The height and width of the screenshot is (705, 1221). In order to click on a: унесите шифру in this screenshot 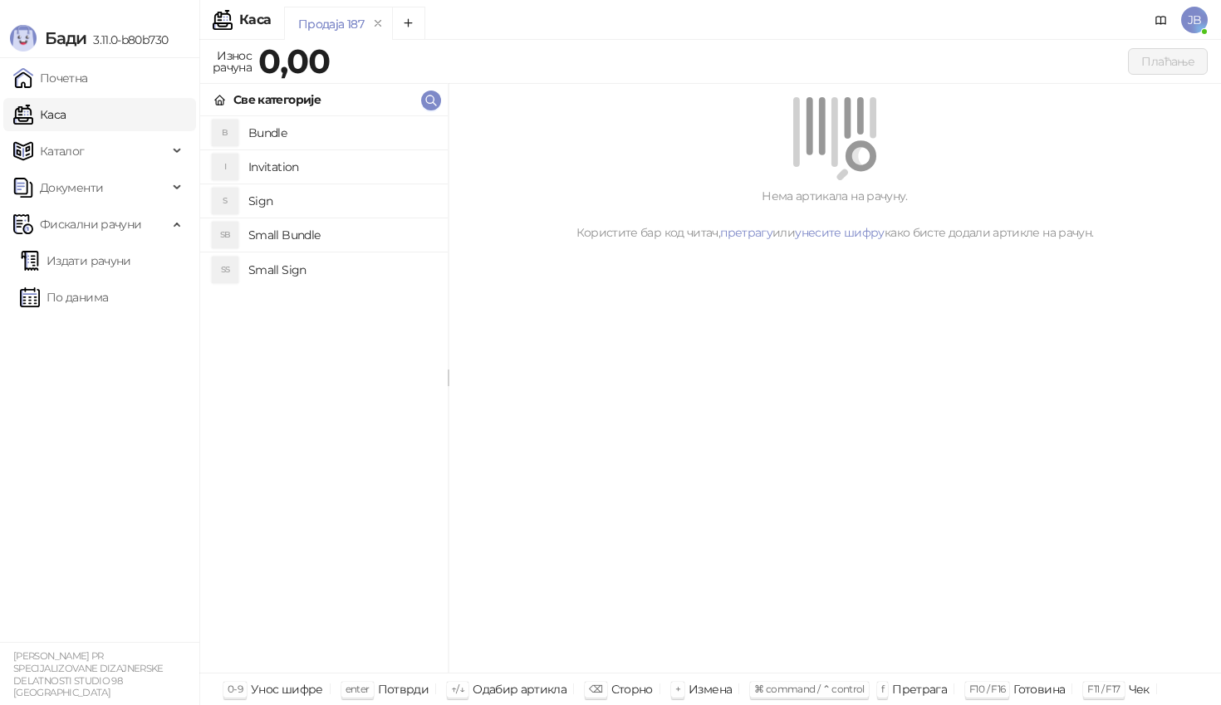, I will do `click(840, 233)`.